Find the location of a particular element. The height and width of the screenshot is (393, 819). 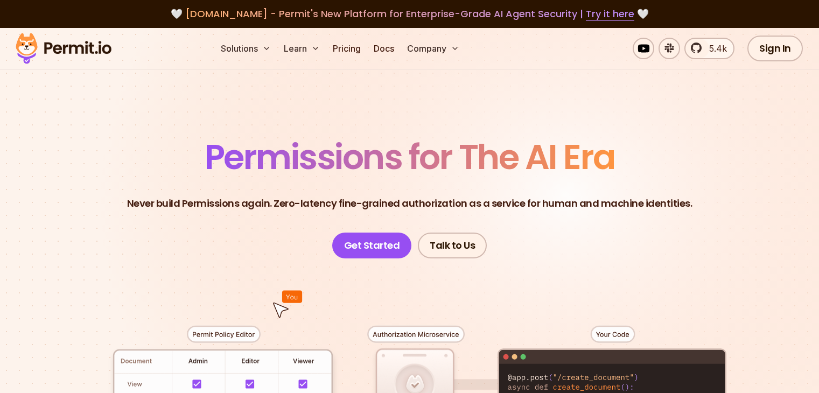

p: Never build Permissions again. Zero-latency fine-grained authorization as a service for human and... is located at coordinates (410, 204).